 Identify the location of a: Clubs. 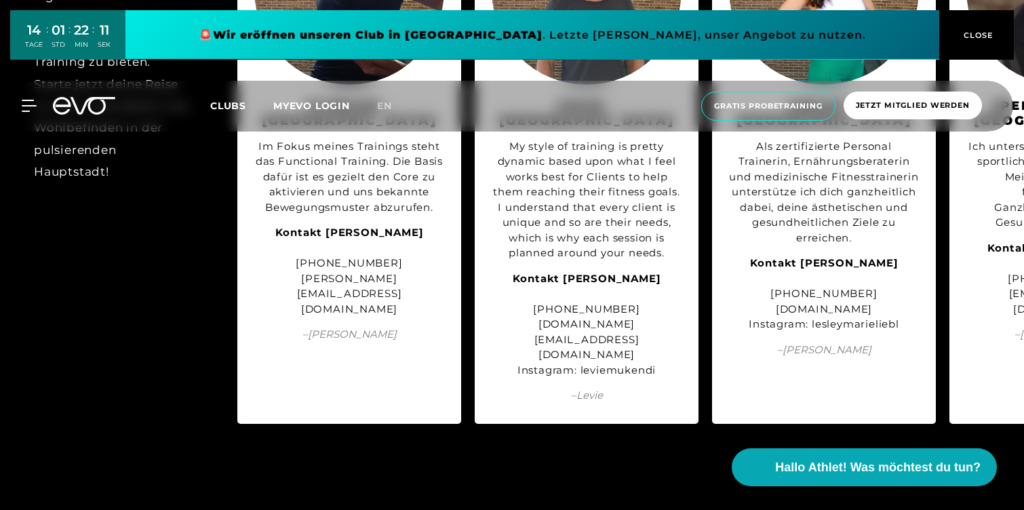
(241, 105).